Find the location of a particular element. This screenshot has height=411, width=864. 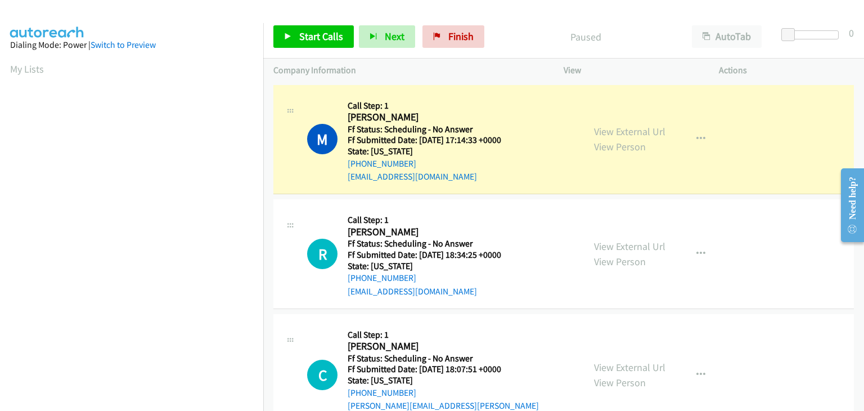

p: Company Information is located at coordinates (408, 70).